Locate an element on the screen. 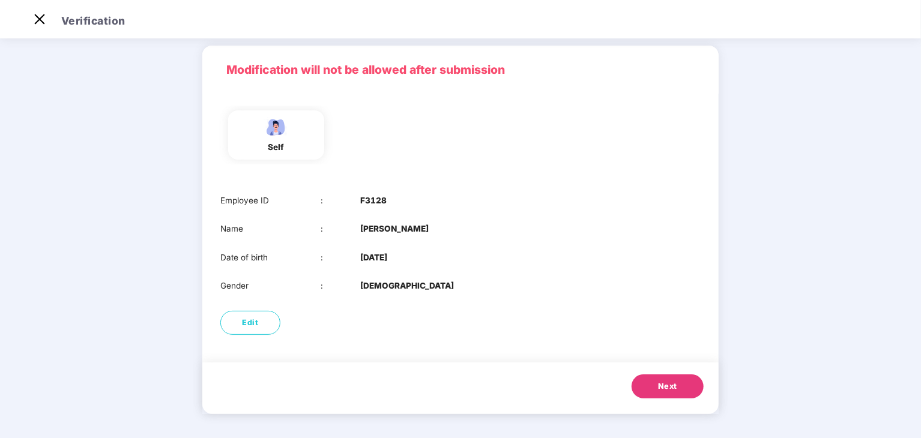 This screenshot has height=438, width=921. p: Modification will not be allowed after submission is located at coordinates (461, 70).